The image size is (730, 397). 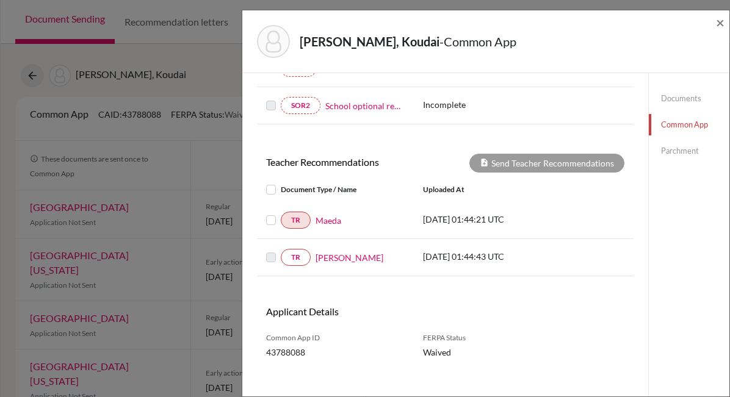 I want to click on span: 43788088, so click(x=335, y=352).